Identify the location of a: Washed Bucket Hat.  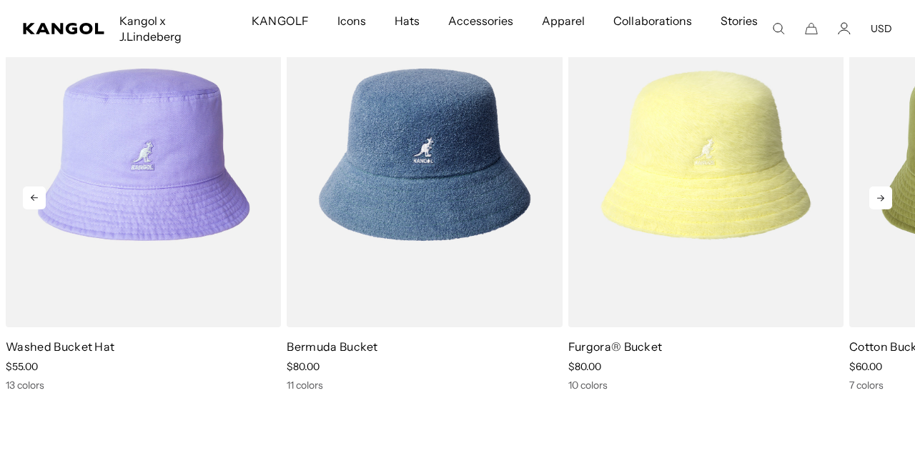
(60, 347).